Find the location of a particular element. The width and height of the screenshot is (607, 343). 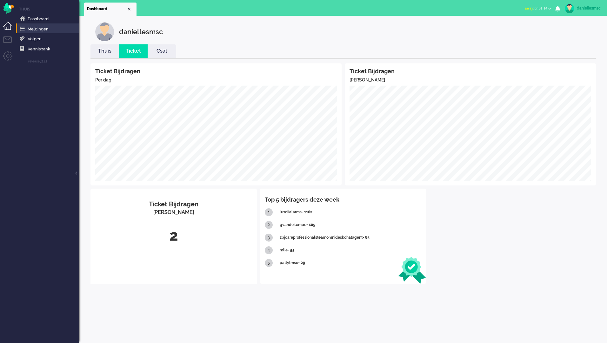

div: Ticket Bijdragen is located at coordinates (174, 204).